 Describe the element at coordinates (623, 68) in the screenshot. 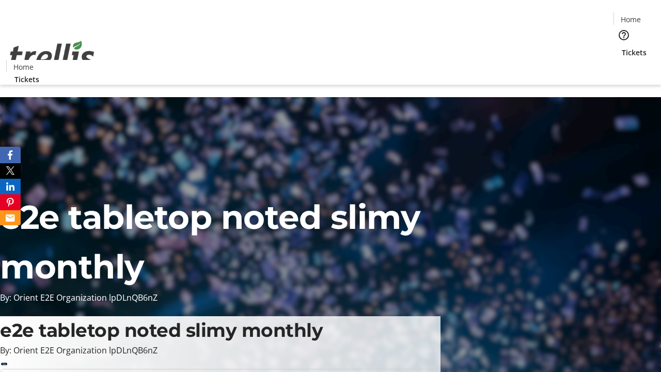

I see `button: Cart` at that location.